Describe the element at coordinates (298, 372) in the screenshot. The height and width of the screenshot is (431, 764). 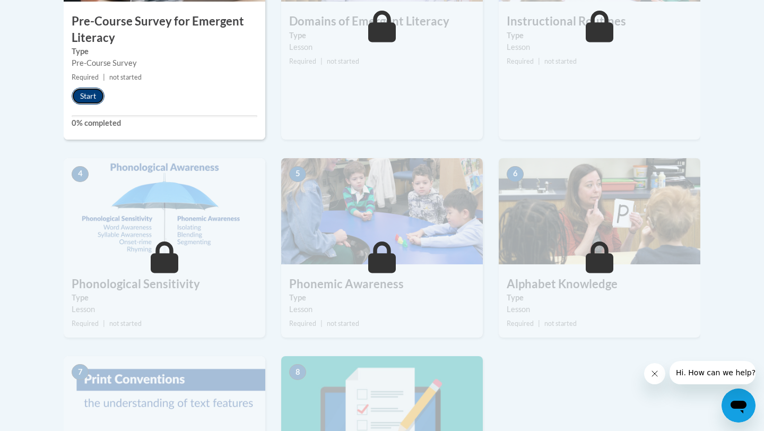
I see `span: 8` at that location.